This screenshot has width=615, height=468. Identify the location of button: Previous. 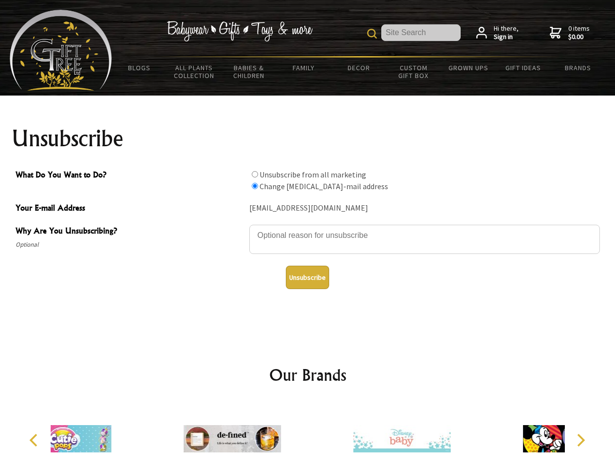
(35, 440).